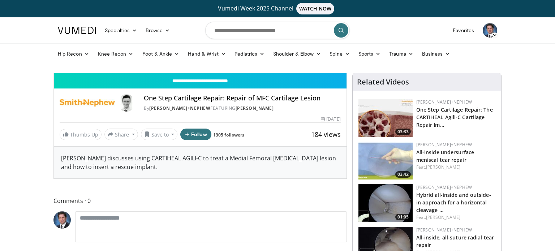  Describe the element at coordinates (386, 160) in the screenshot. I see `img: 02c34c8e-0ce7-40b9-85e3-cdd59c0970f9.150x105_q85_crop-smart_upscale.jpg` at that location.